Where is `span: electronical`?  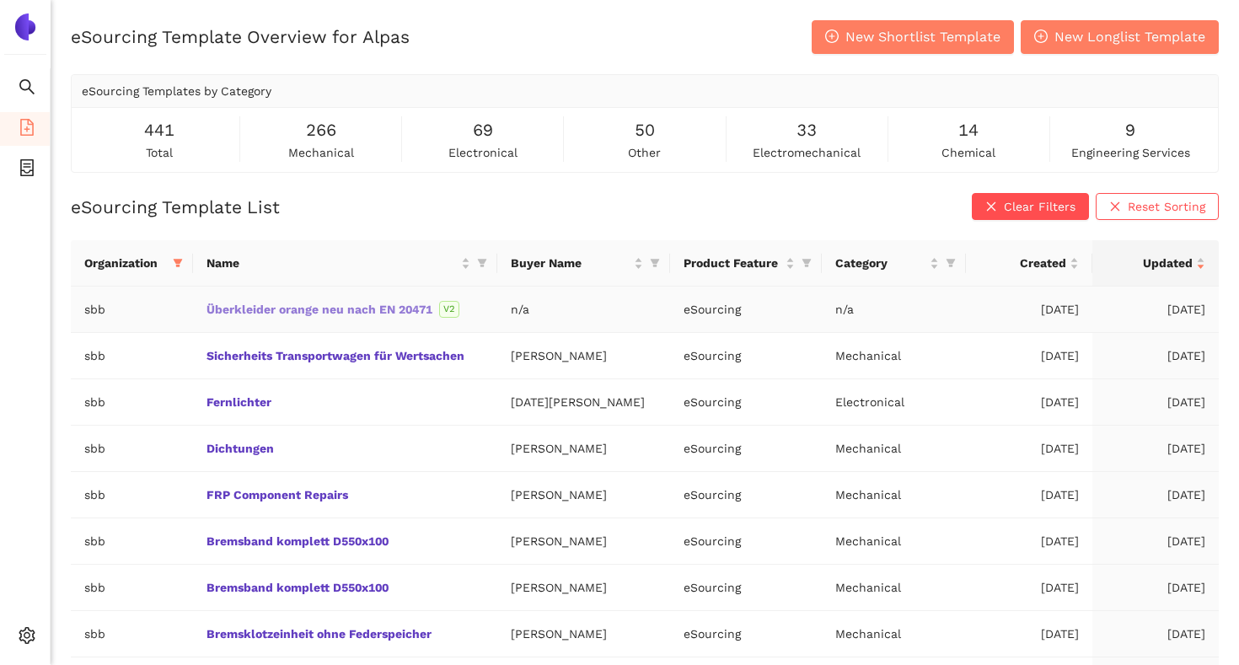
span: electronical is located at coordinates (483, 153).